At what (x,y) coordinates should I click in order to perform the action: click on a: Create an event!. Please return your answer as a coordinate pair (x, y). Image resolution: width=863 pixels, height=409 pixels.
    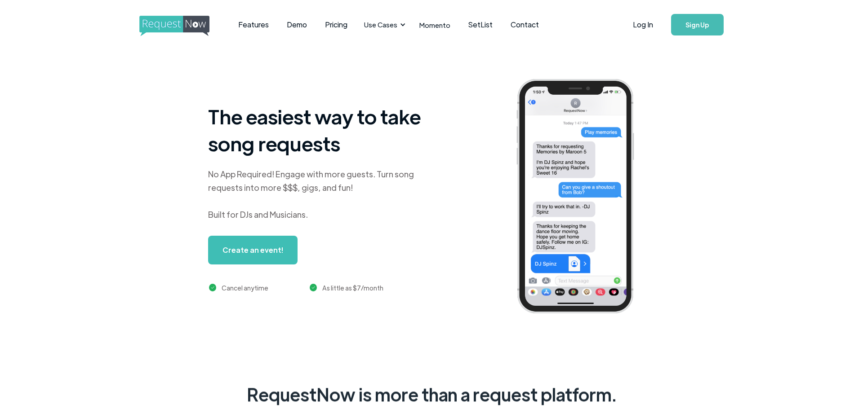
    Looking at the image, I should click on (253, 250).